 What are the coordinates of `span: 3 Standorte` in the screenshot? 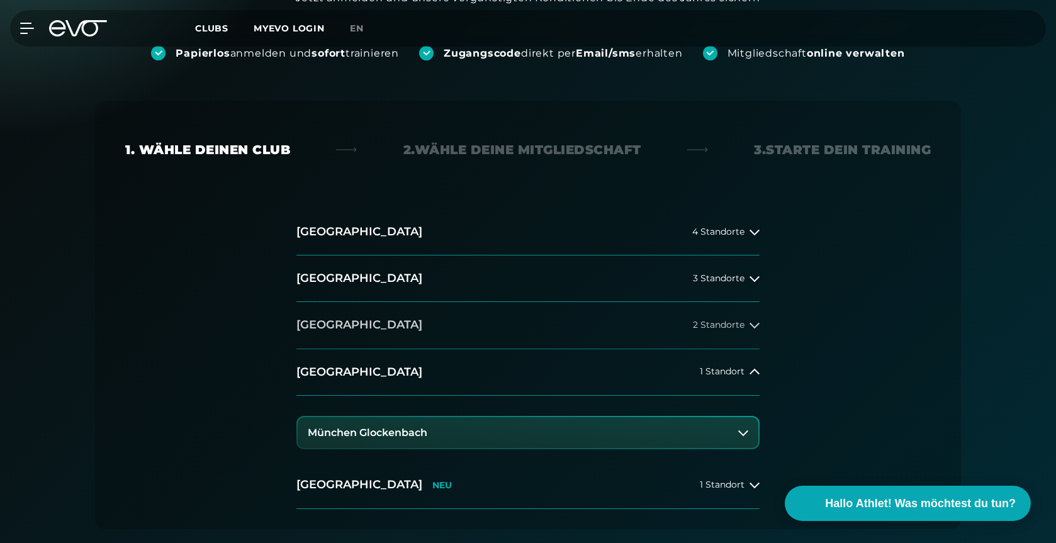 It's located at (719, 278).